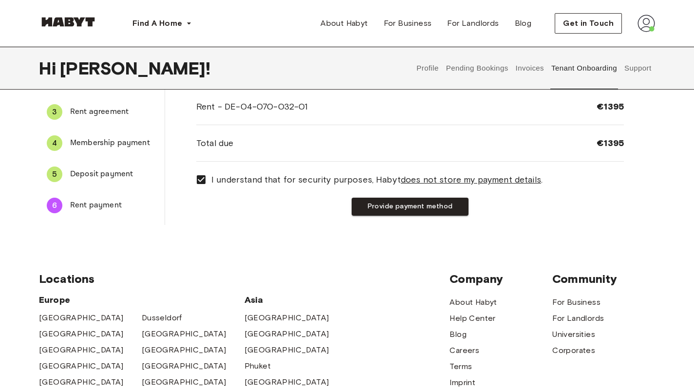 The height and width of the screenshot is (389, 694). I want to click on span: Membership payment, so click(113, 143).